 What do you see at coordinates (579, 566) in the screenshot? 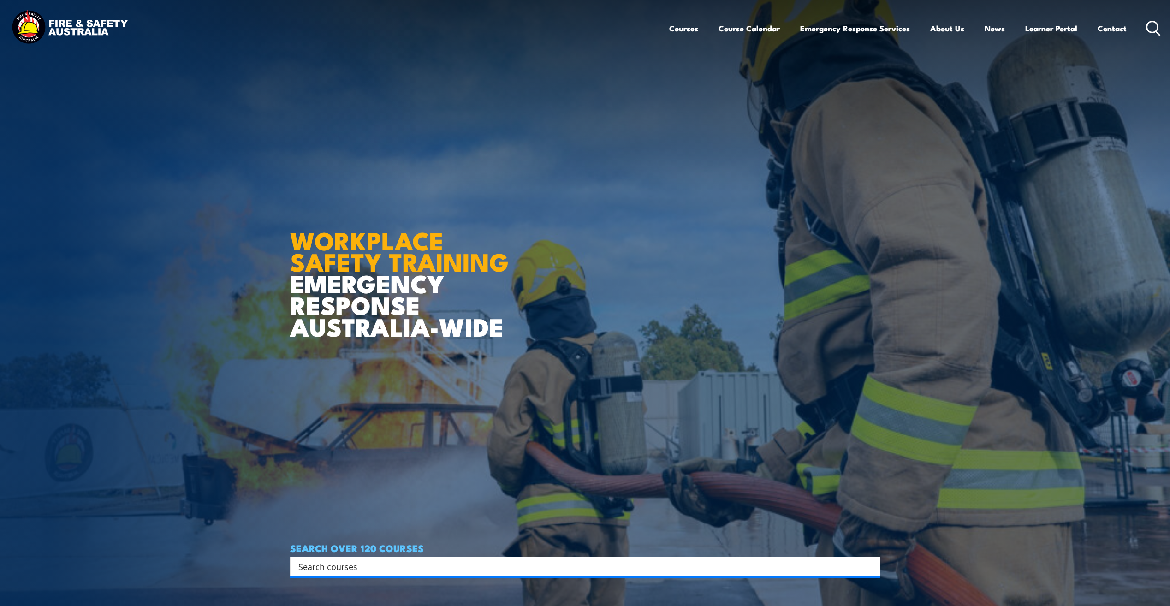
I see `input: Search input` at bounding box center [579, 566].